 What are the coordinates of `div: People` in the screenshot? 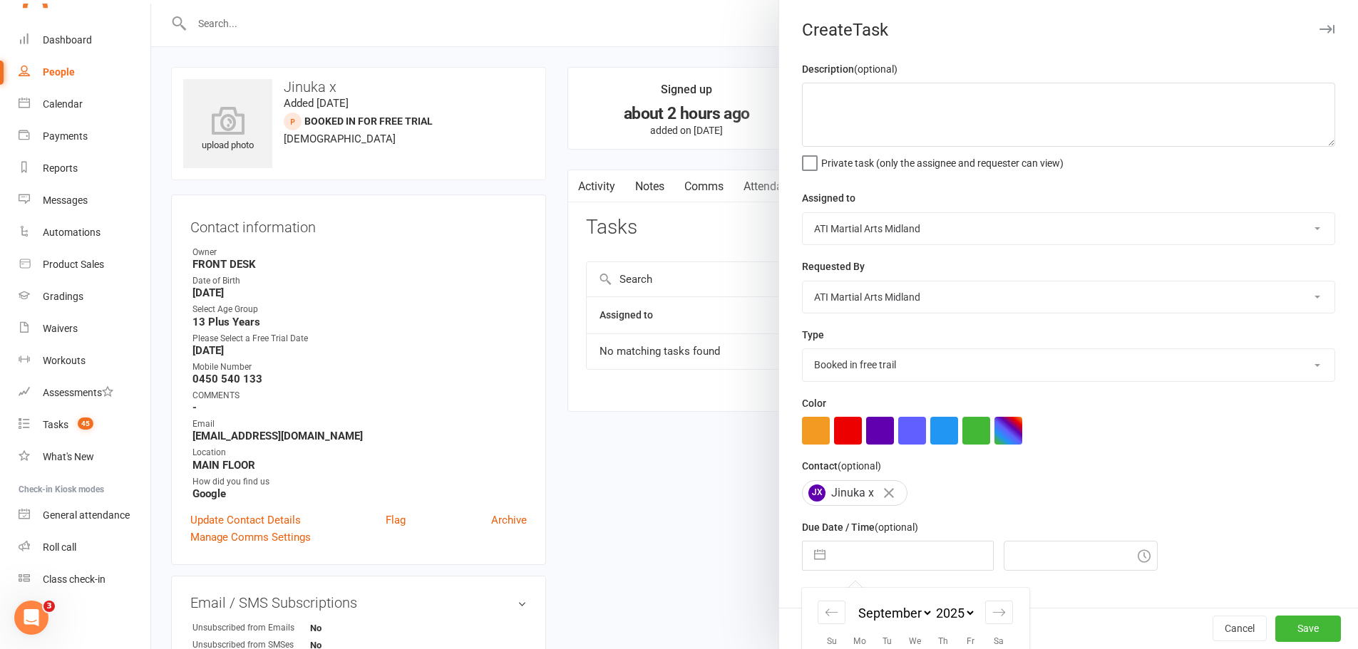 It's located at (58, 72).